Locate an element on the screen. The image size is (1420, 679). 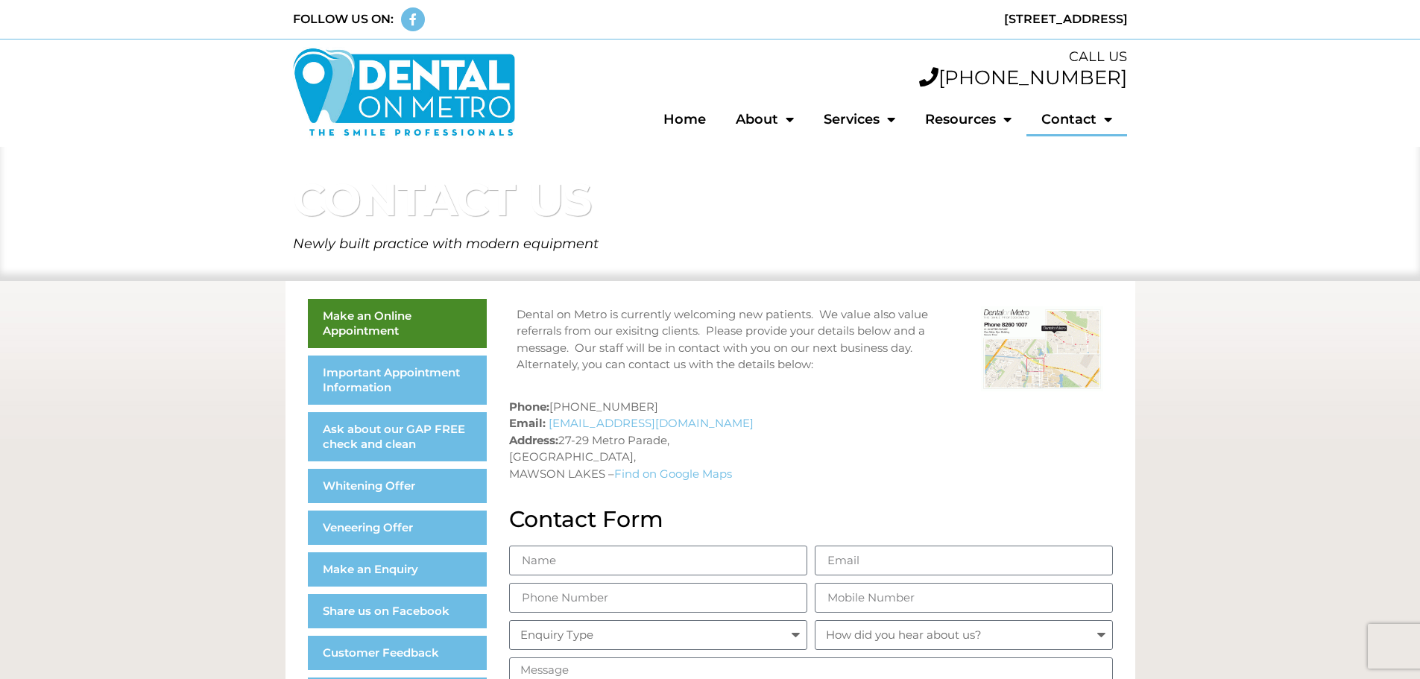
a: About is located at coordinates (765, 119).